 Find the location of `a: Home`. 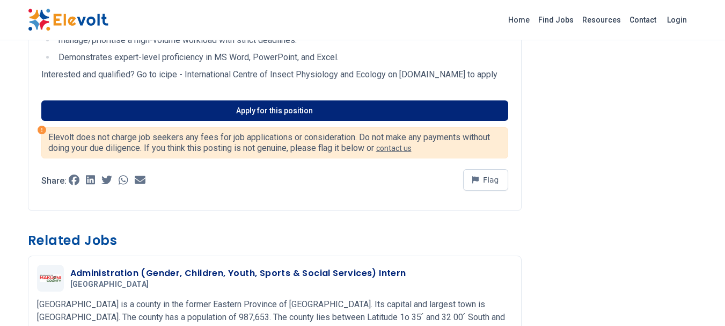

a: Home is located at coordinates (519, 20).